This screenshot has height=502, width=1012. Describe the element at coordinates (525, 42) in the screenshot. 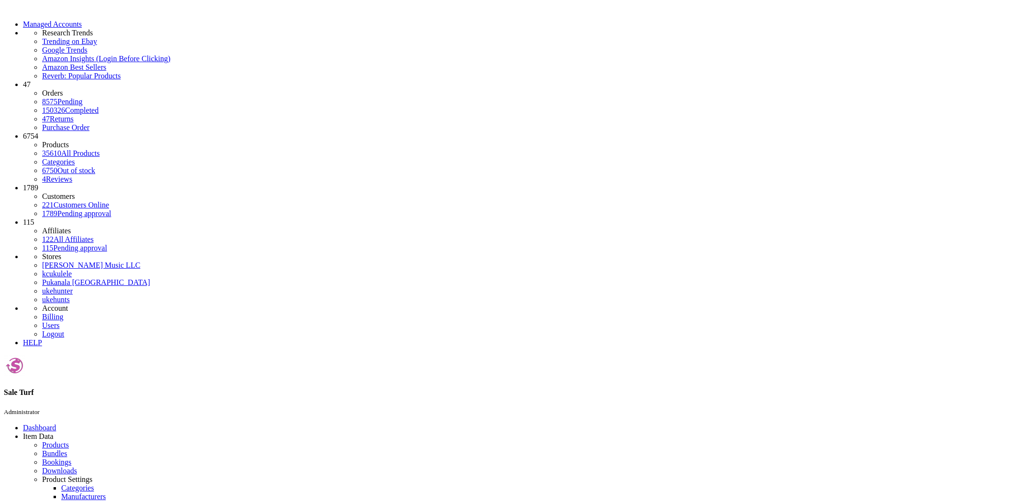

I see `a: Trending on Ebay` at that location.